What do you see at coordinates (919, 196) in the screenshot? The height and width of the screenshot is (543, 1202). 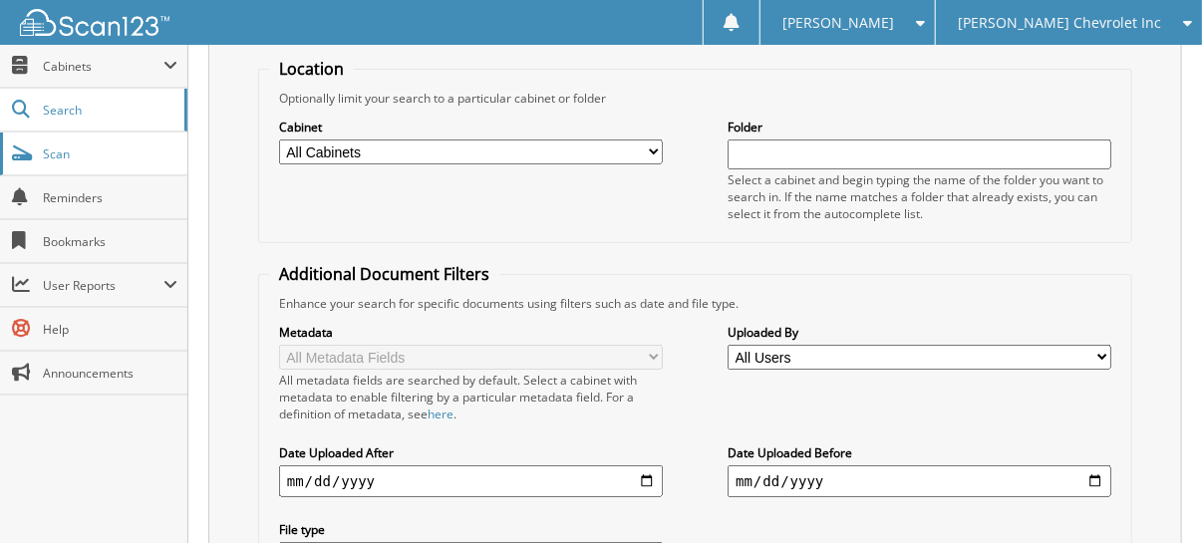 I see `div: Select a cabinet and begin typing the name of the folder you want to search in. If the name match...` at bounding box center [919, 196].